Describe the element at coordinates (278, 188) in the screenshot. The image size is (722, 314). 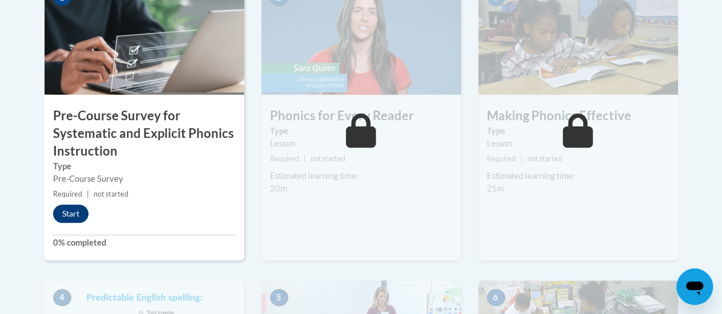
I see `span: 20m` at that location.